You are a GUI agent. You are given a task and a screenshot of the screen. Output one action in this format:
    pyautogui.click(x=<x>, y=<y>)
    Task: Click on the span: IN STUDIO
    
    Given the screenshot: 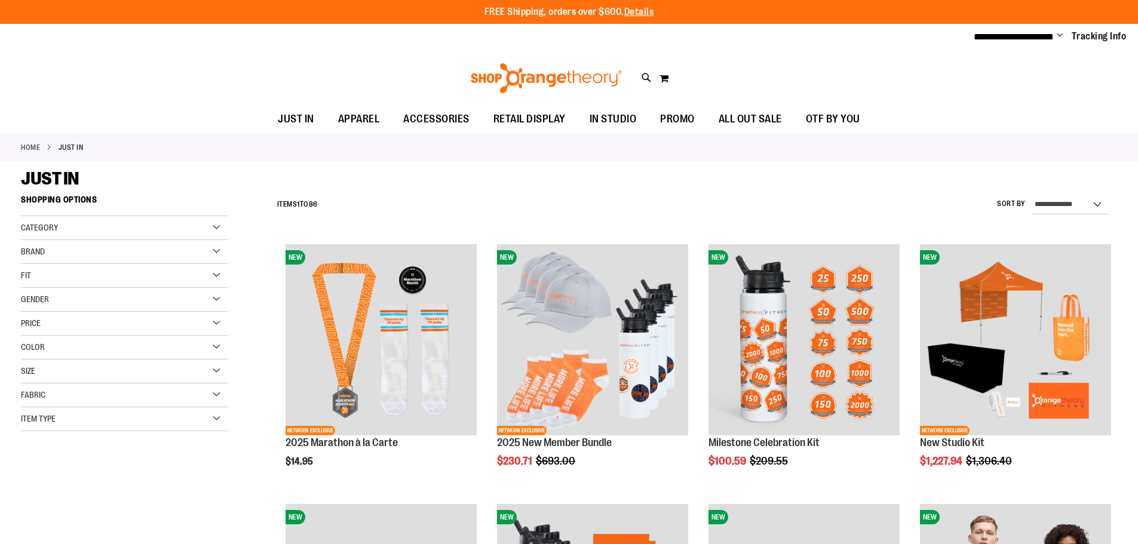 What is the action you would take?
    pyautogui.click(x=613, y=119)
    